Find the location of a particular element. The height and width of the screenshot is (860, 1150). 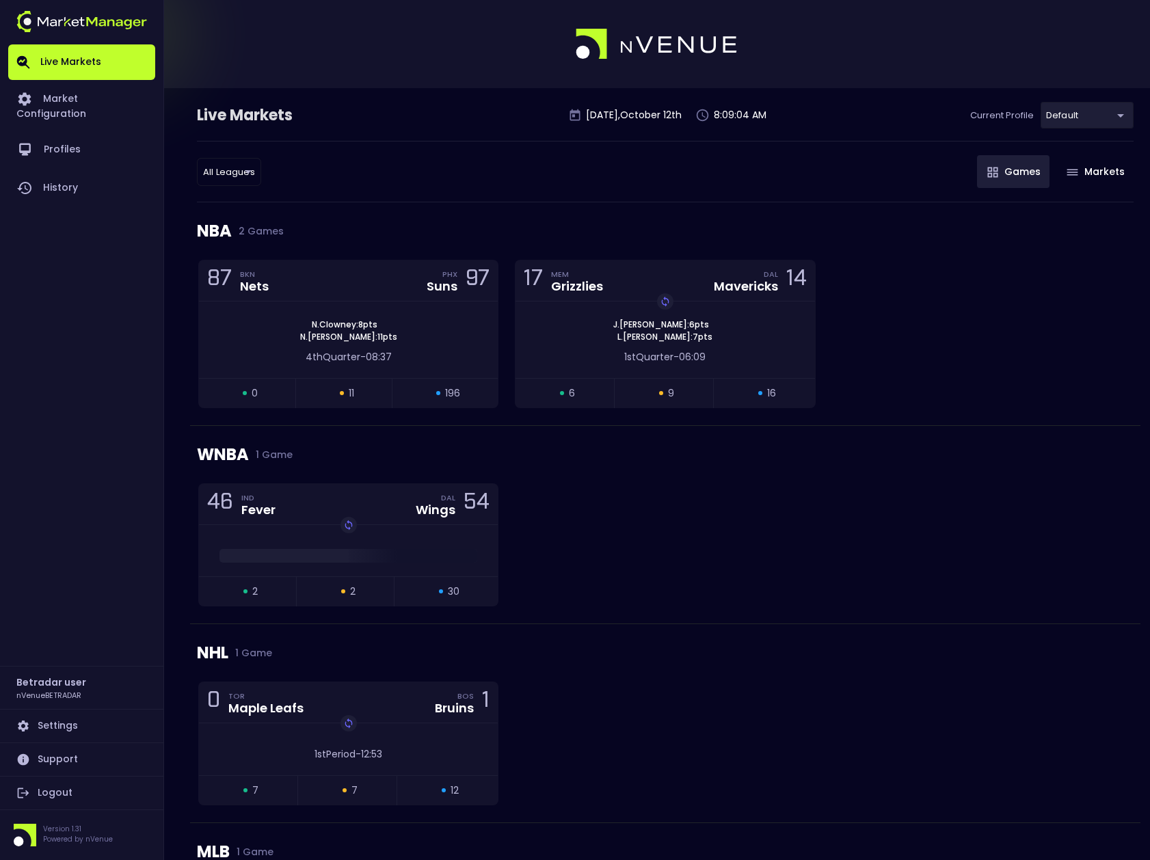

span: 4th Quarter is located at coordinates (333, 357).